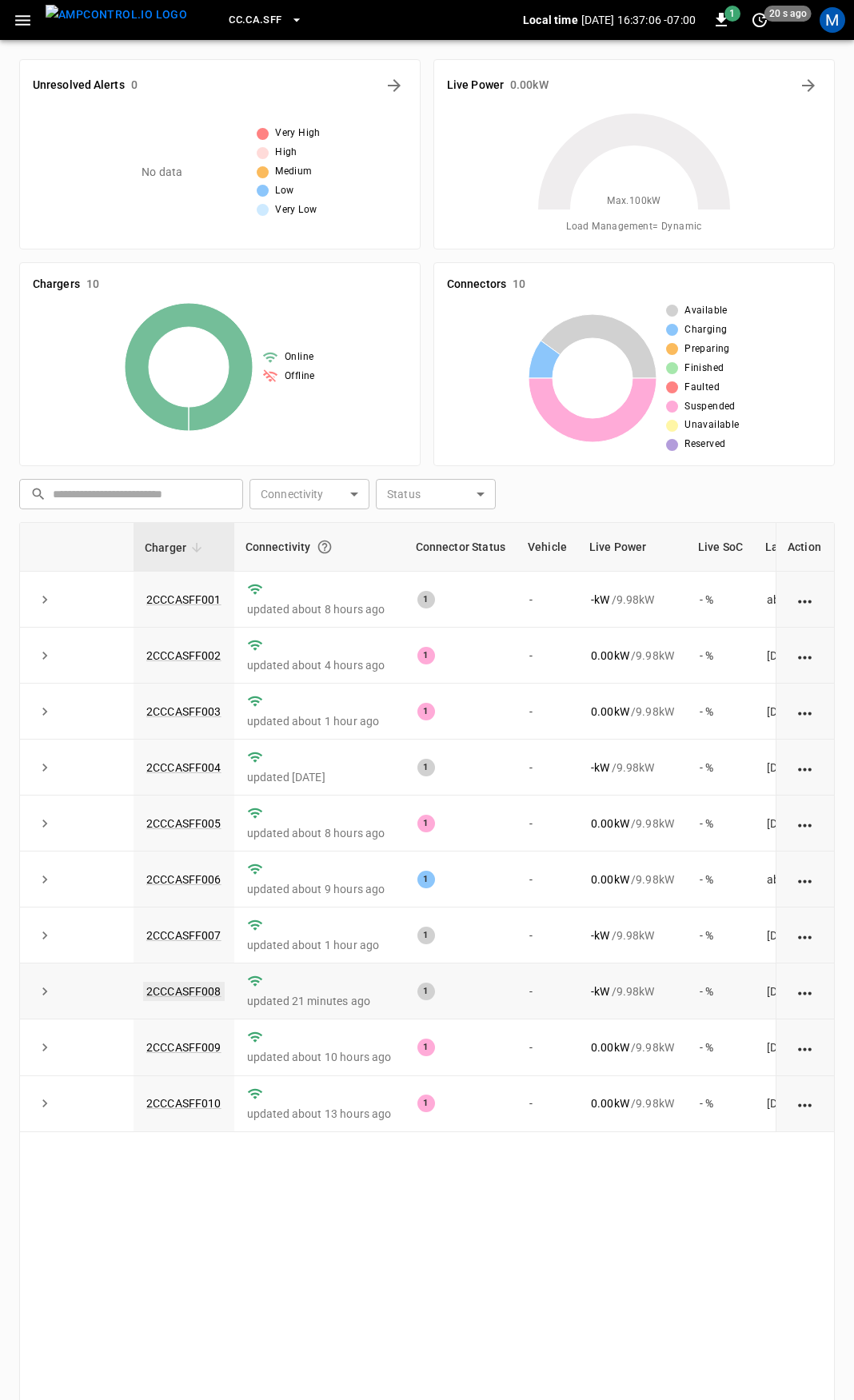 Image resolution: width=854 pixels, height=1400 pixels. Describe the element at coordinates (634, 227) in the screenshot. I see `span: Load Management = Dynamic` at that location.